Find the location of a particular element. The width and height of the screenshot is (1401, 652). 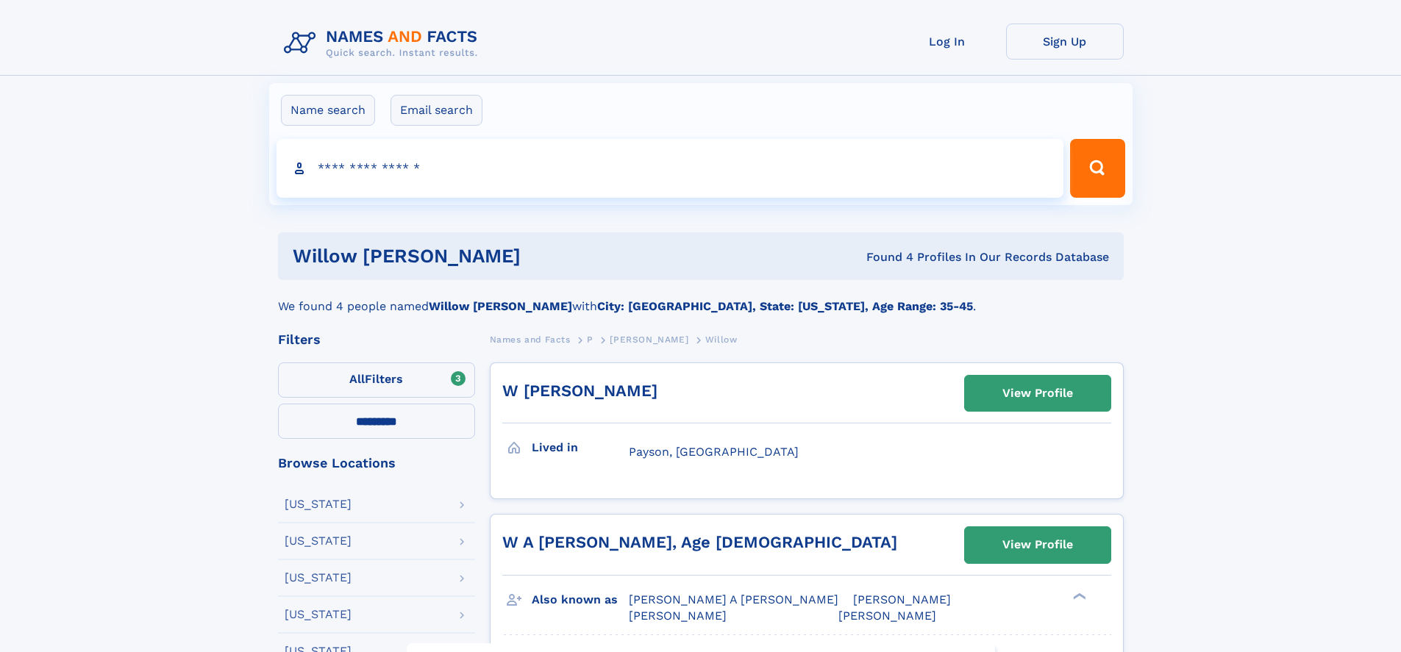

div: Found 4 Profiles In Our Records Database is located at coordinates (901, 257).